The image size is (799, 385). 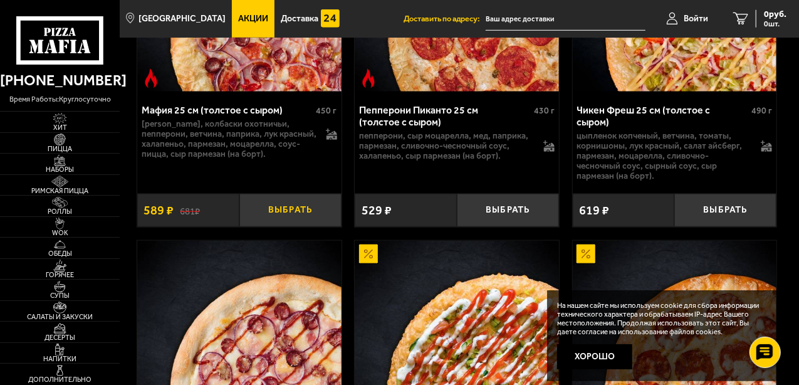 I want to click on span: 619 ₽, so click(x=594, y=210).